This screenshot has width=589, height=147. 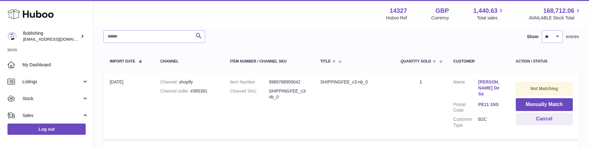 What do you see at coordinates (399, 11) in the screenshot?
I see `strong: 14327` at bounding box center [399, 11].